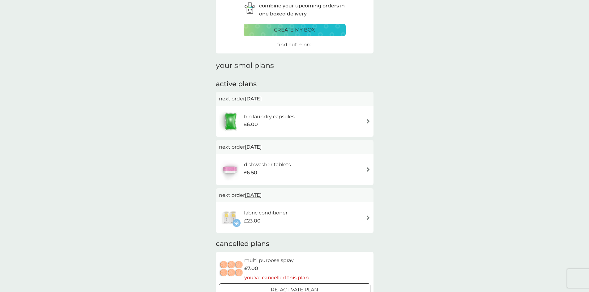 The image size is (589, 292). I want to click on p: combine your upcoming orders in one boxed delivery, so click(303, 10).